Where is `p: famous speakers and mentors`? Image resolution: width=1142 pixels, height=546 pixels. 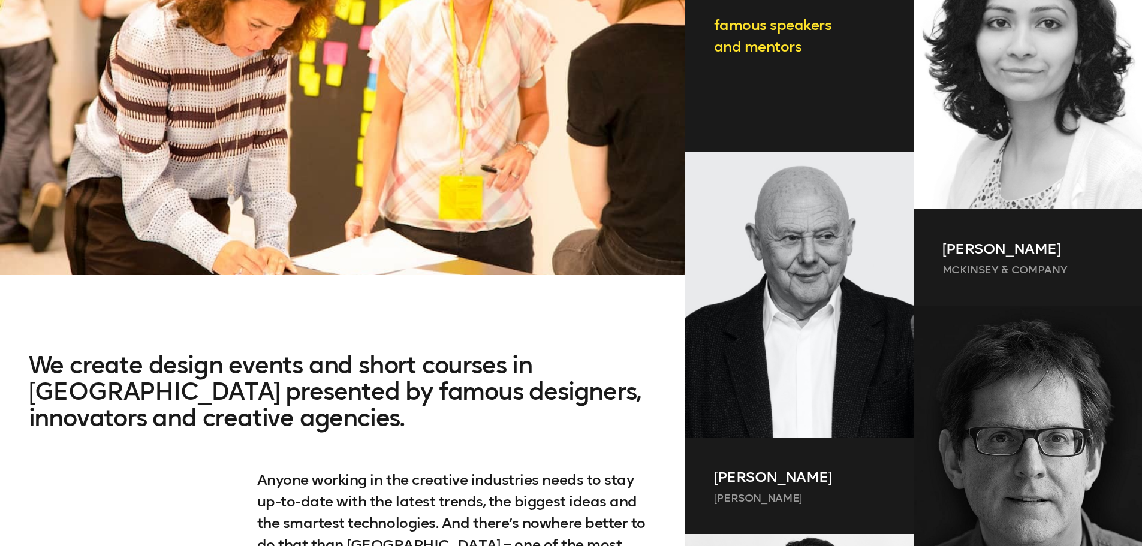 p: famous speakers and mentors is located at coordinates (800, 36).